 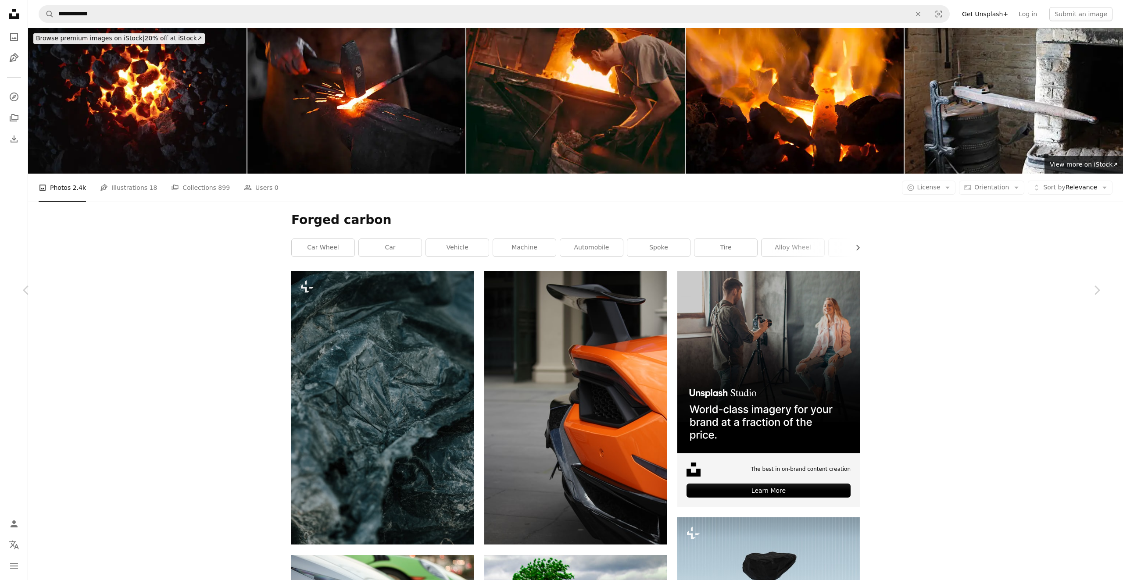 I want to click on button: scroll list to the right, so click(x=854, y=248).